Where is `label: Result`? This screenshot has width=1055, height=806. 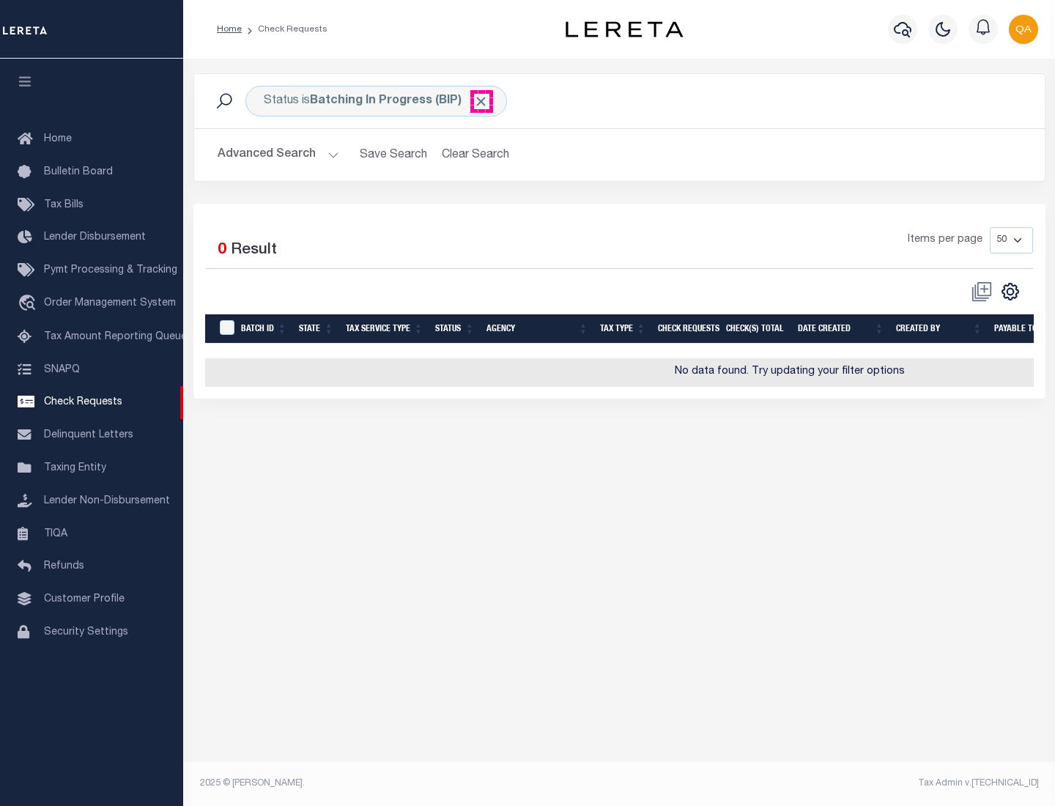 label: Result is located at coordinates (253, 251).